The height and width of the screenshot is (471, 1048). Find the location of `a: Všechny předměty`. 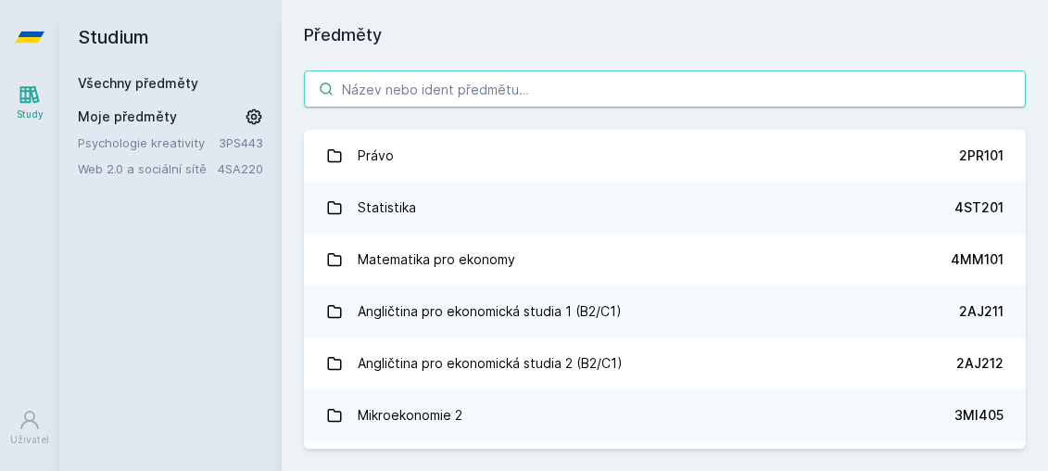

a: Všechny předměty is located at coordinates (138, 82).